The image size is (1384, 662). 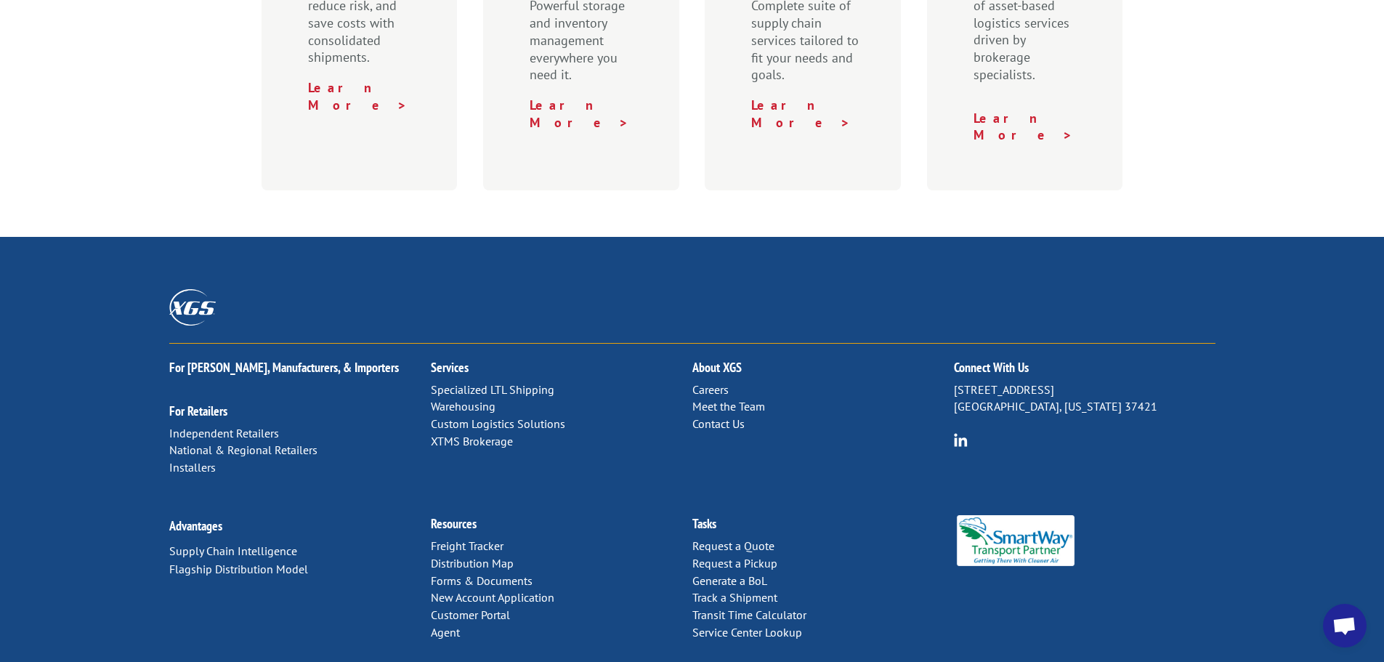 I want to click on a: Track a Shipment, so click(x=735, y=597).